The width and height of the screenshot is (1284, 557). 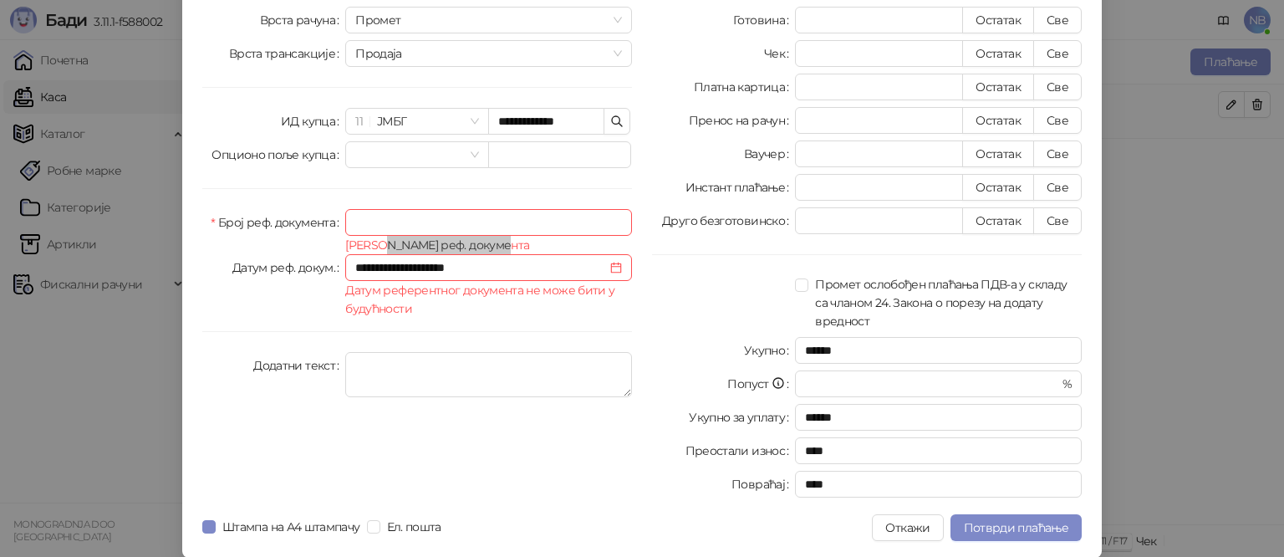 I want to click on label: ИД купца, so click(x=313, y=121).